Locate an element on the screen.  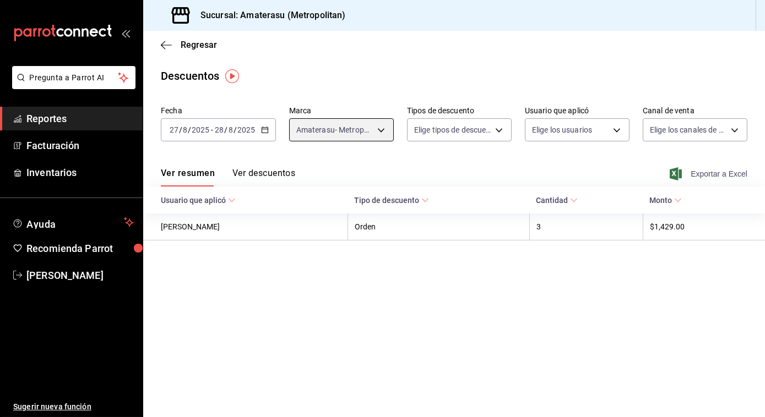
label: Canal de venta is located at coordinates (695, 111).